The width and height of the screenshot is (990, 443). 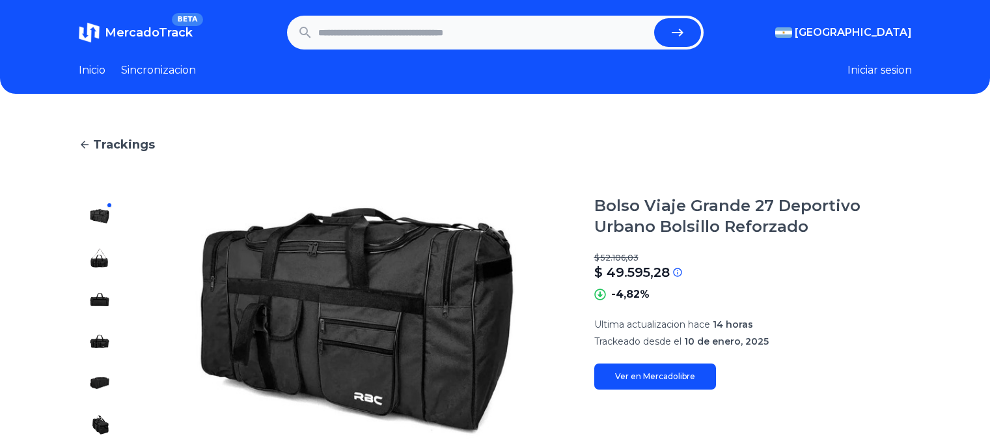 What do you see at coordinates (135, 33) in the screenshot?
I see `a: MercadoTrackBETA` at bounding box center [135, 33].